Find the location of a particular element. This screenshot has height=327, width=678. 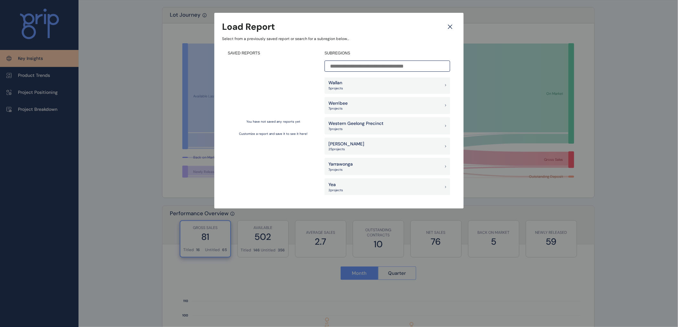

p: Yarrawonga is located at coordinates (341, 164).